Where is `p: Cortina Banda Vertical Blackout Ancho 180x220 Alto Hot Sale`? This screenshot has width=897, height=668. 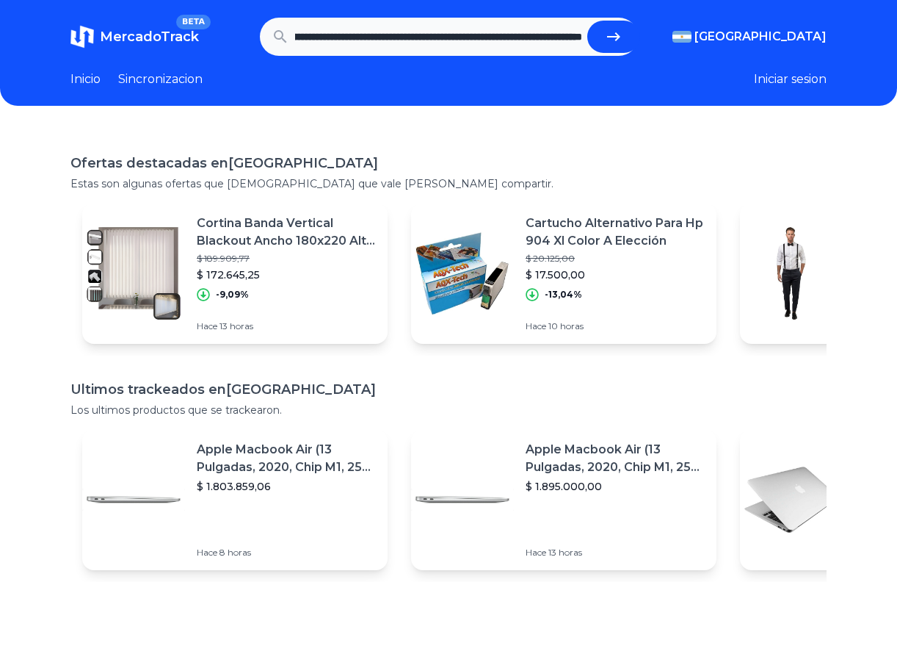 p: Cortina Banda Vertical Blackout Ancho 180x220 Alto Hot Sale is located at coordinates (286, 232).